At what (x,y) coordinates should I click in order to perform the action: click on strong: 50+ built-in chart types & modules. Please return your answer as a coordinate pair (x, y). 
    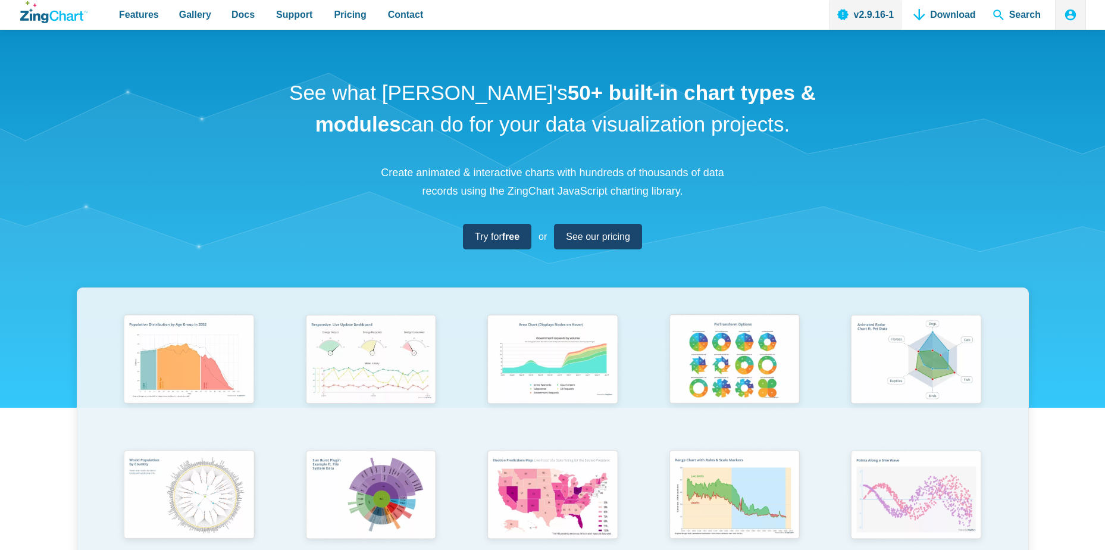
    Looking at the image, I should click on (565, 108).